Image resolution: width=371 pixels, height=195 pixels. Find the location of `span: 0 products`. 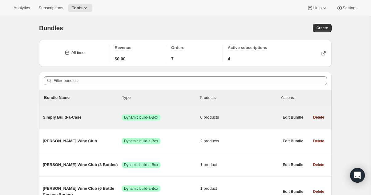

span: 0 products is located at coordinates (240, 117).